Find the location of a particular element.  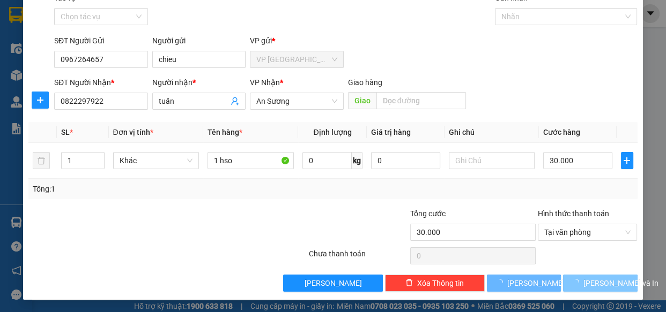

span: Tại văn phòng is located at coordinates (587, 233).